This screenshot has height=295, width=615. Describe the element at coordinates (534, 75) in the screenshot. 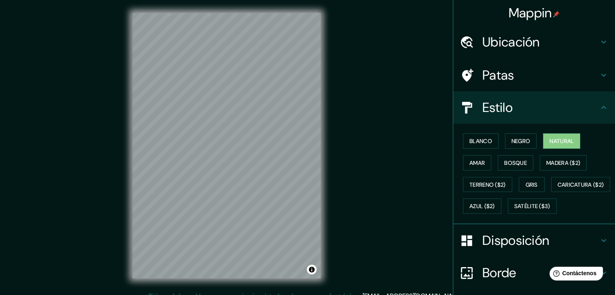

I see `div: Patas` at that location.